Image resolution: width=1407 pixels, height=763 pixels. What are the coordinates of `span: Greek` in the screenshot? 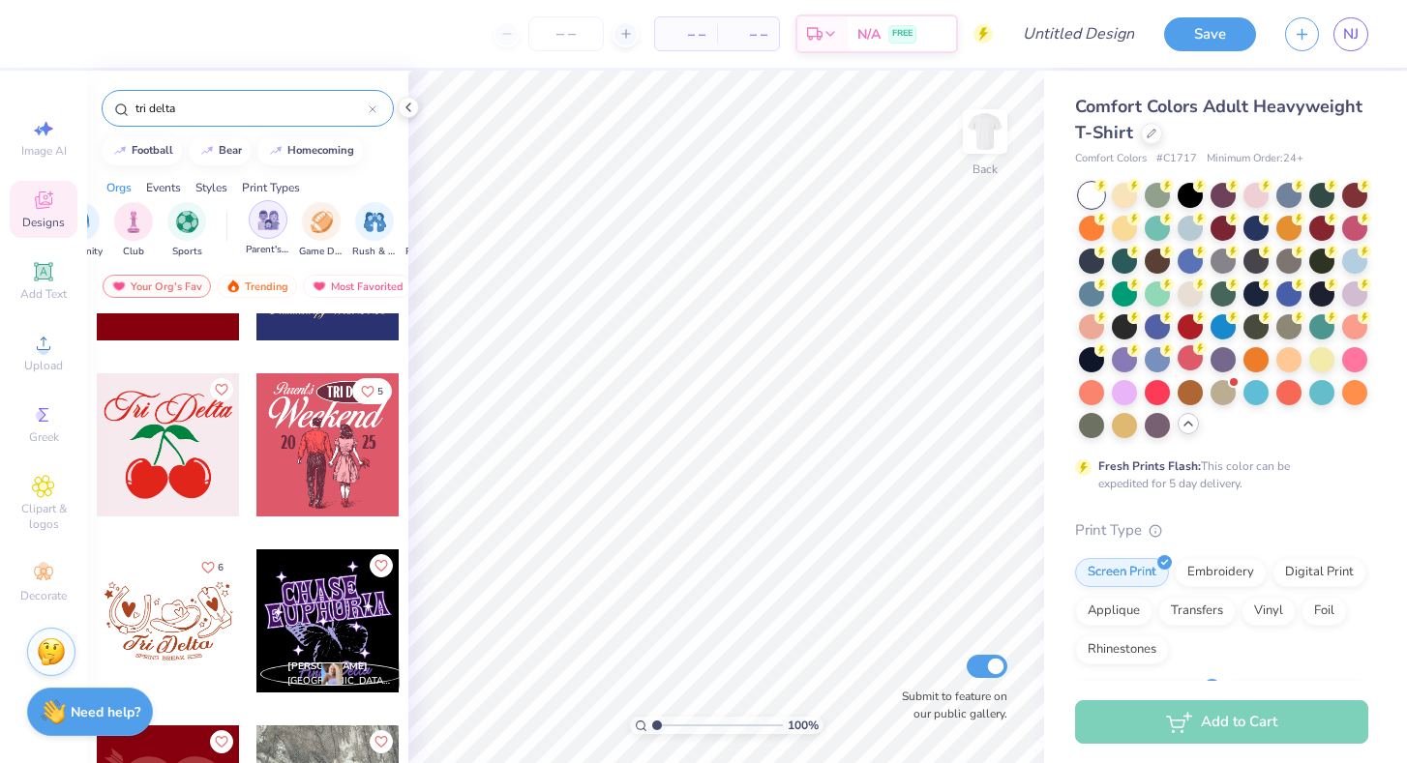 It's located at (44, 437).